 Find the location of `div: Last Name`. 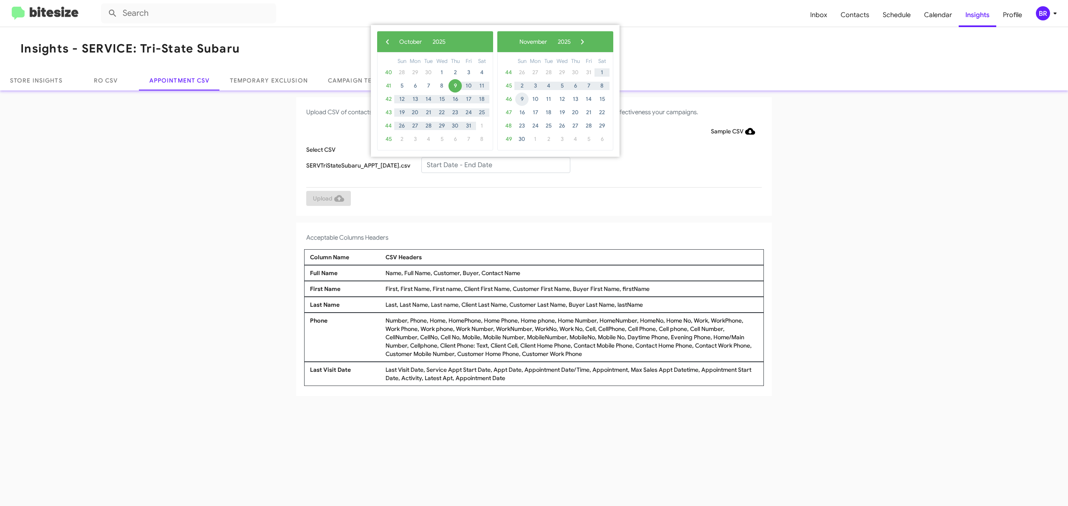

div: Last Name is located at coordinates (345, 305).